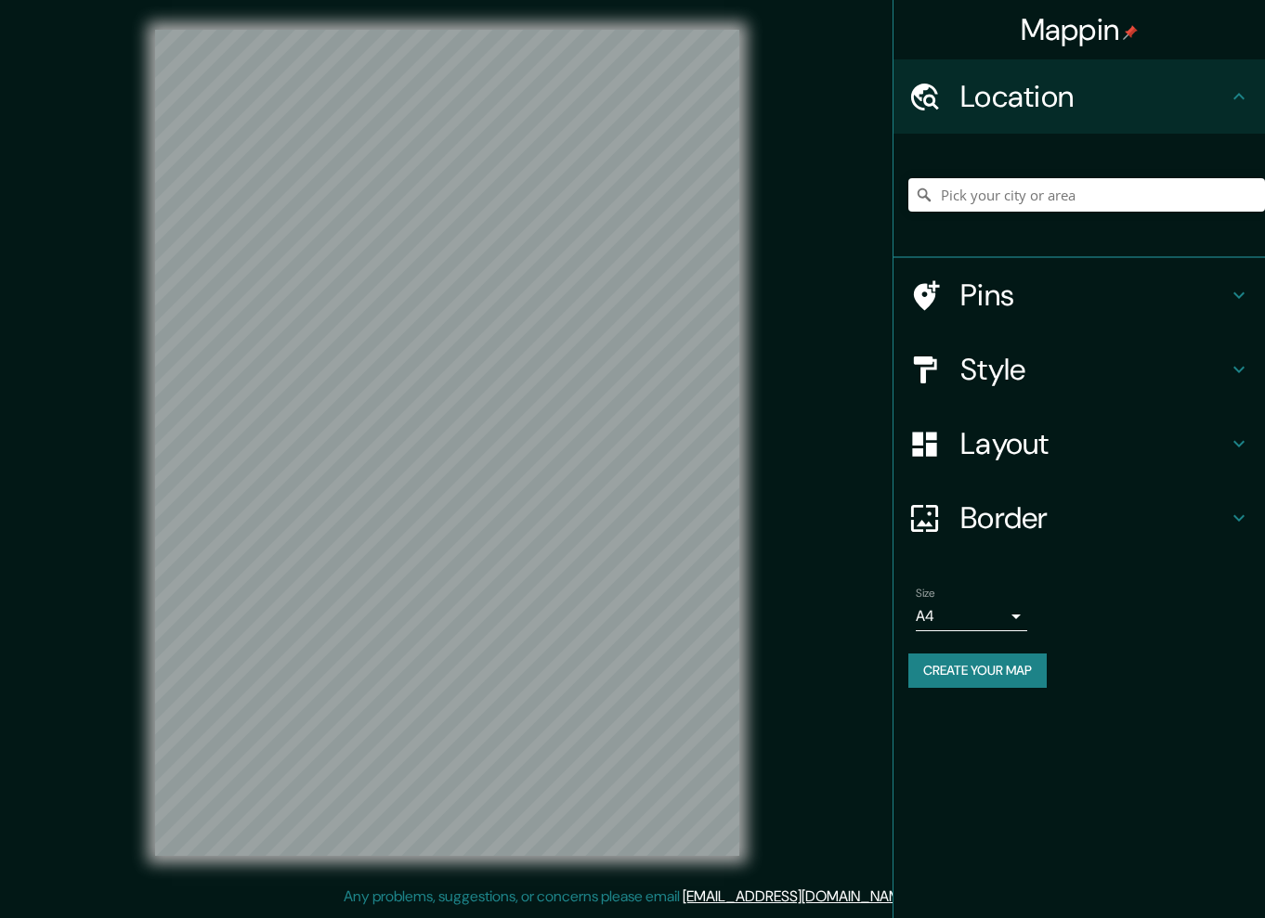 This screenshot has width=1265, height=918. I want to click on div: Style, so click(1079, 370).